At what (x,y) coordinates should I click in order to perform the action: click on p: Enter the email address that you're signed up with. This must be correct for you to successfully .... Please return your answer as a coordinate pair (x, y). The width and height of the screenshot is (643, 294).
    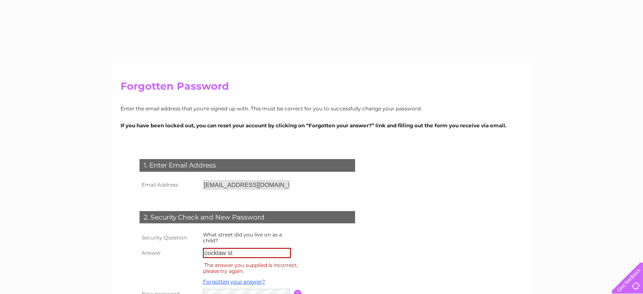
    Looking at the image, I should click on (322, 108).